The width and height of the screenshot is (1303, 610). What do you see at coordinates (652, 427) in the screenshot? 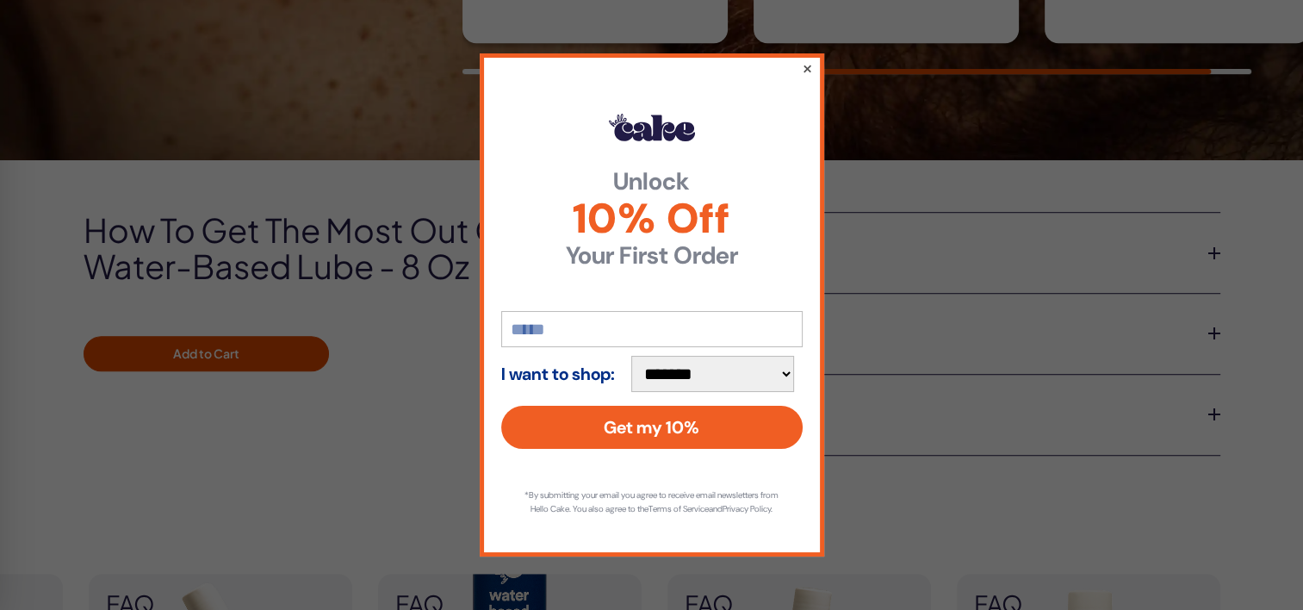
I see `button: Get my 10%` at bounding box center [652, 427].